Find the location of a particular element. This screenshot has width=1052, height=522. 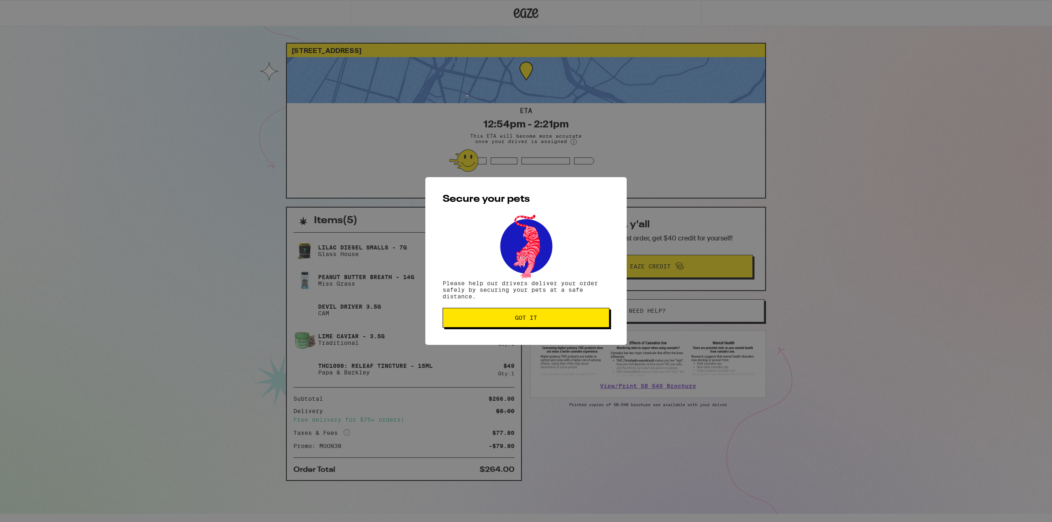

h2: Secure your pets is located at coordinates (526, 199).